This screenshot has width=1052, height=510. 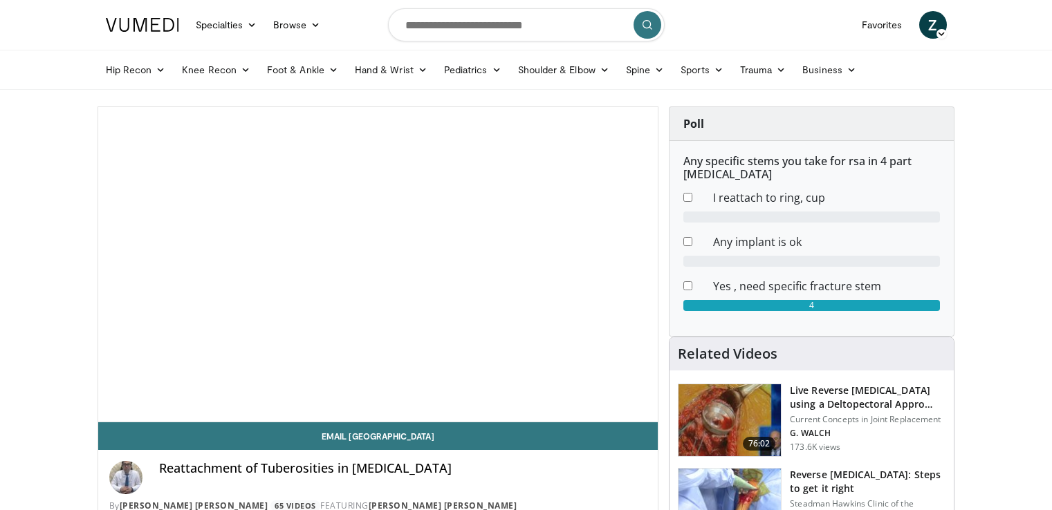 I want to click on img: Avatar, so click(x=126, y=478).